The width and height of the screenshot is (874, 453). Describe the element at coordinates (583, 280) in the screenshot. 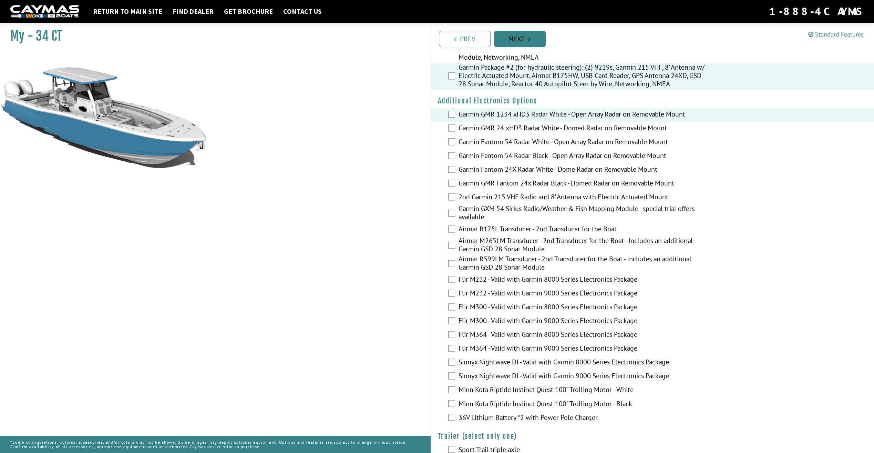

I see `label: Flir M232 - Valid with Garmin 8000 Series Electronics Package` at that location.